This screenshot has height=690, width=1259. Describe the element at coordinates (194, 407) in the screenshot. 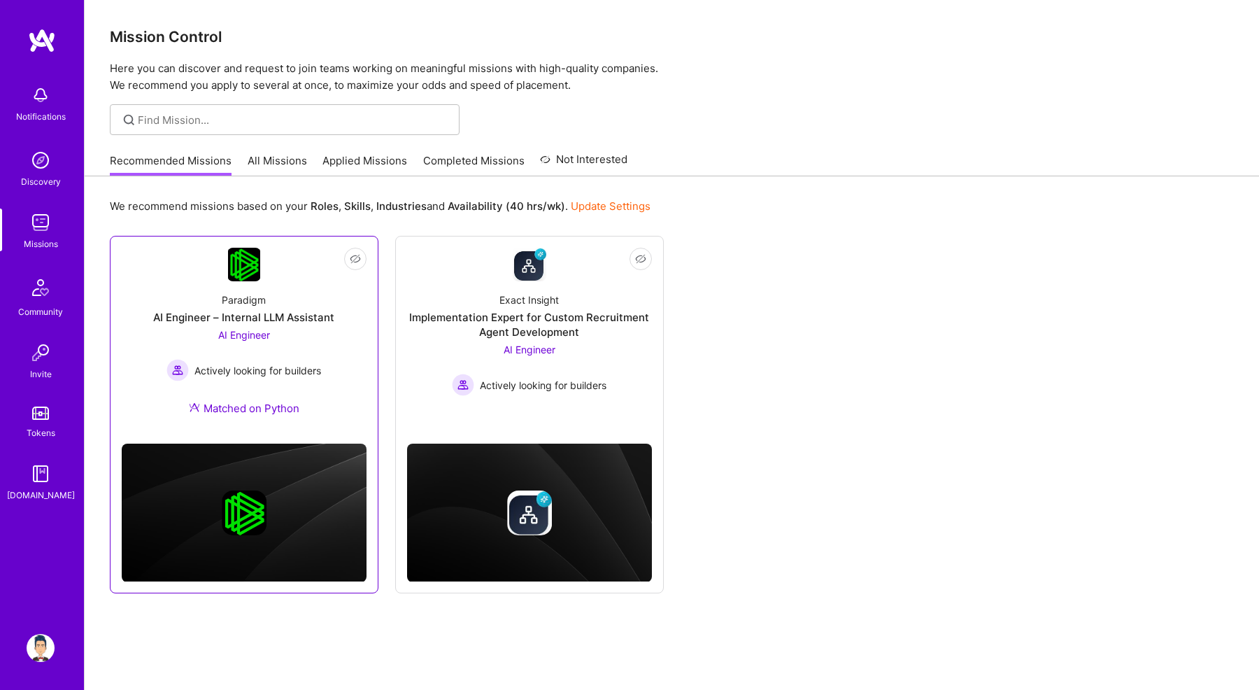

I see `img: Ateam Purple Icon` at that location.